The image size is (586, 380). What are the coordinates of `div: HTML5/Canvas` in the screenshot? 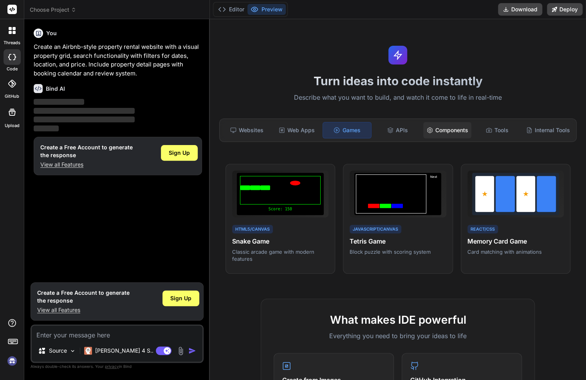 It's located at (252, 229).